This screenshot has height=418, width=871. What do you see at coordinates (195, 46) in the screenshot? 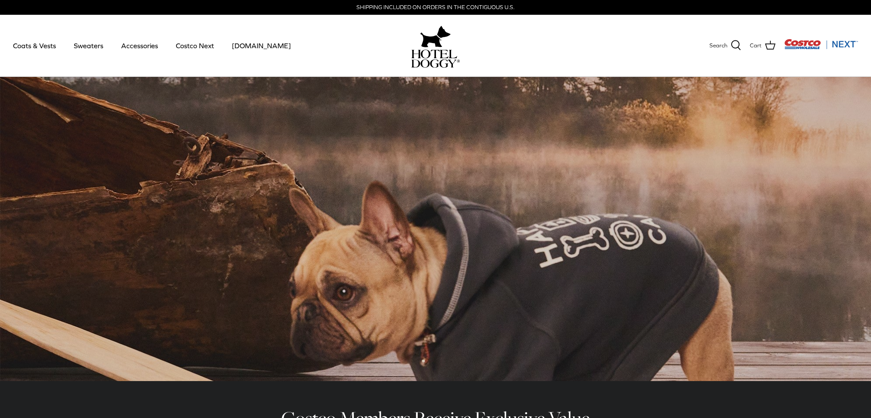
I see `a: Costco Next` at bounding box center [195, 46].